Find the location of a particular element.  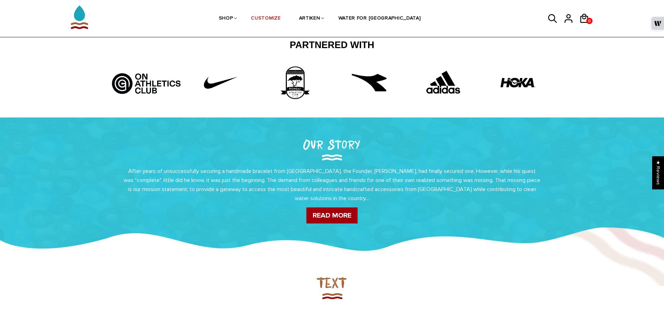

img: Adidas.png is located at coordinates (444, 83).